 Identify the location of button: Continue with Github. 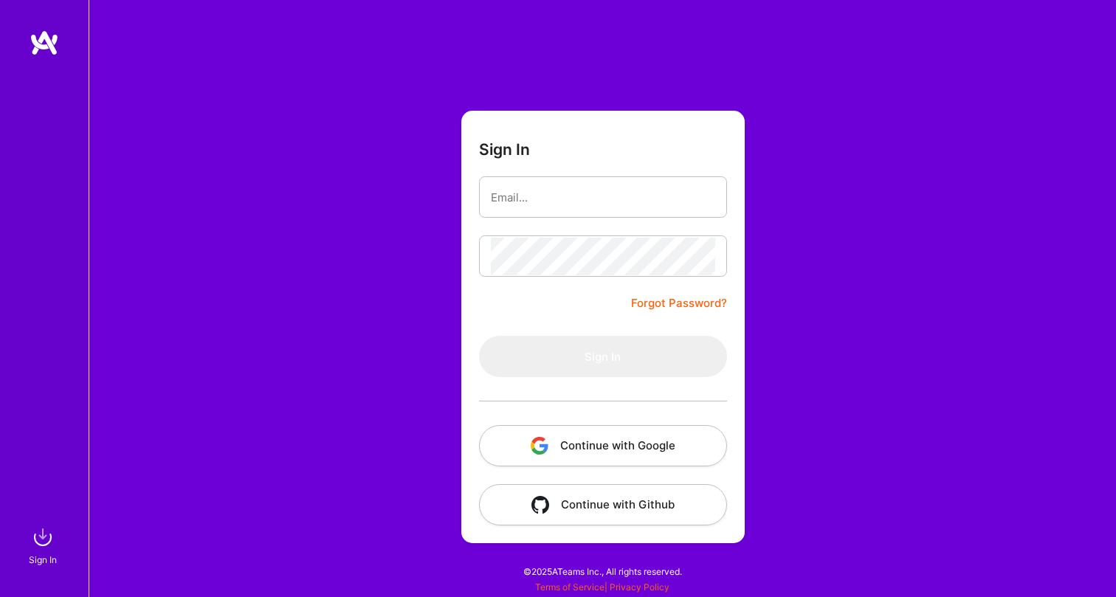
(603, 505).